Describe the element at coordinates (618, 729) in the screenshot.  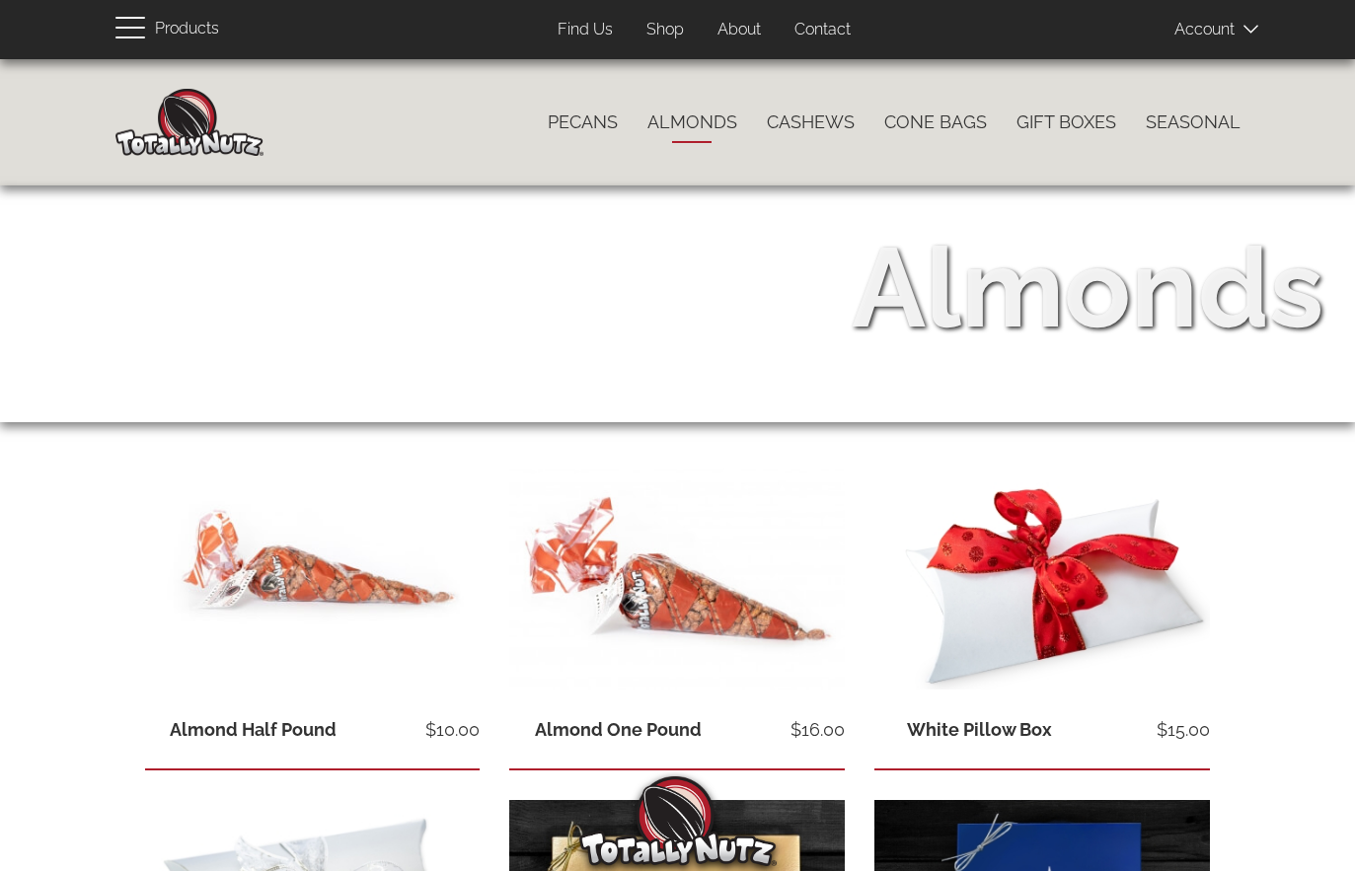
I see `a: Almond One Pound` at that location.